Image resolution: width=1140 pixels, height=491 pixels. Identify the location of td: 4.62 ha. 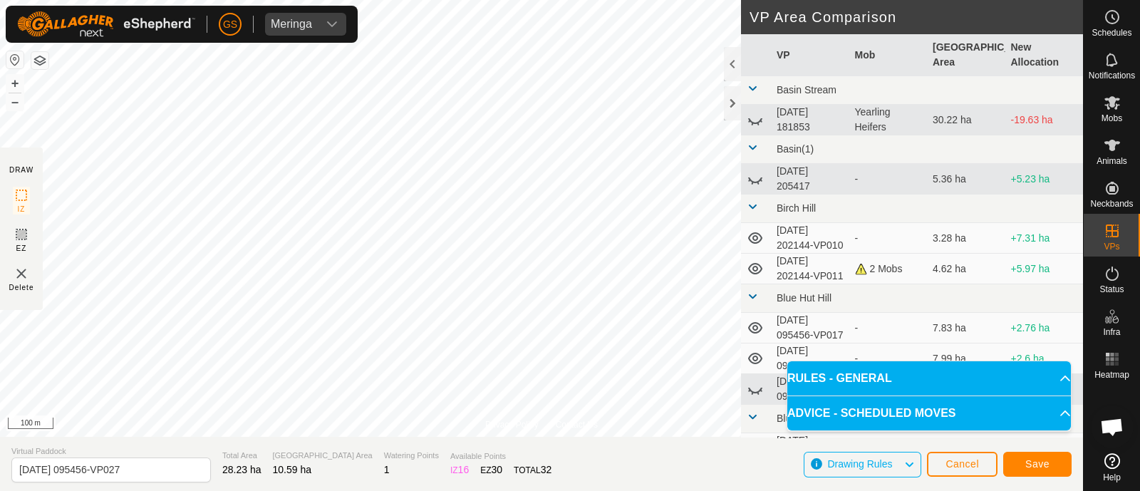
(966, 269).